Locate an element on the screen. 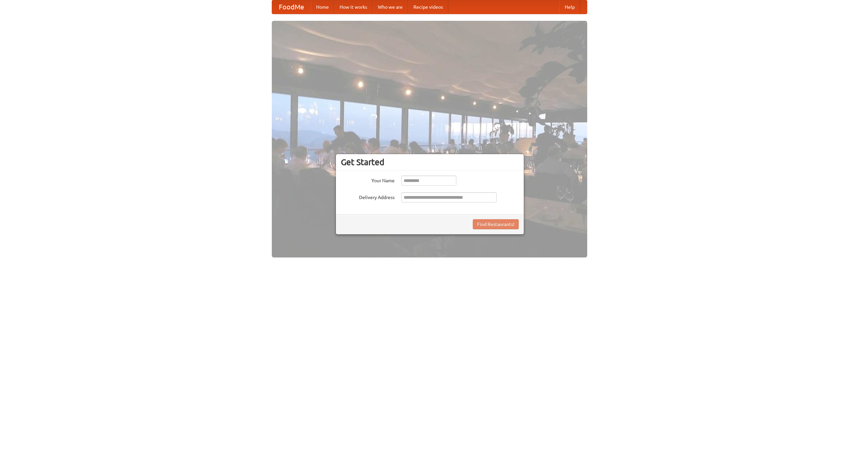 The width and height of the screenshot is (859, 475). label: Delivery Address is located at coordinates (368, 196).